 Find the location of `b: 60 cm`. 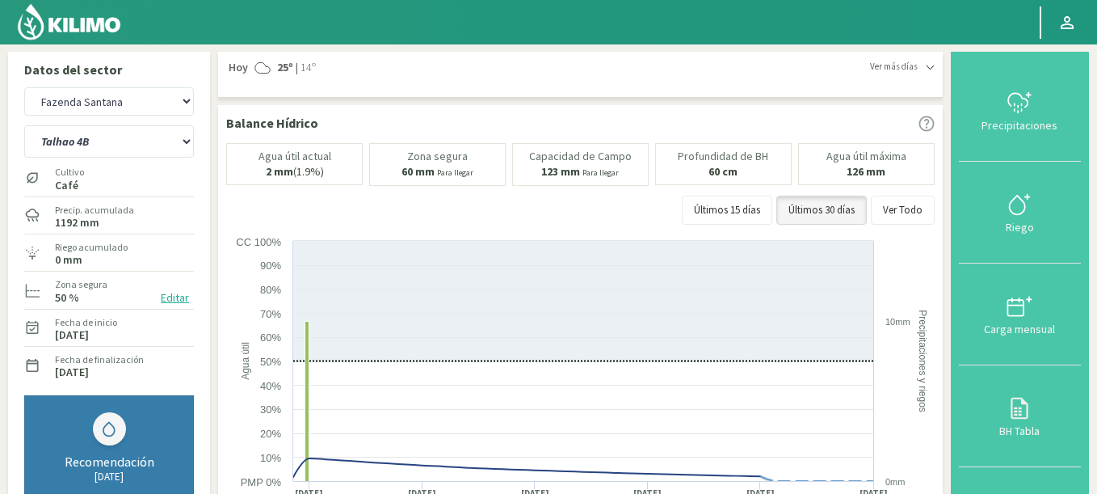

b: 60 cm is located at coordinates (723, 171).